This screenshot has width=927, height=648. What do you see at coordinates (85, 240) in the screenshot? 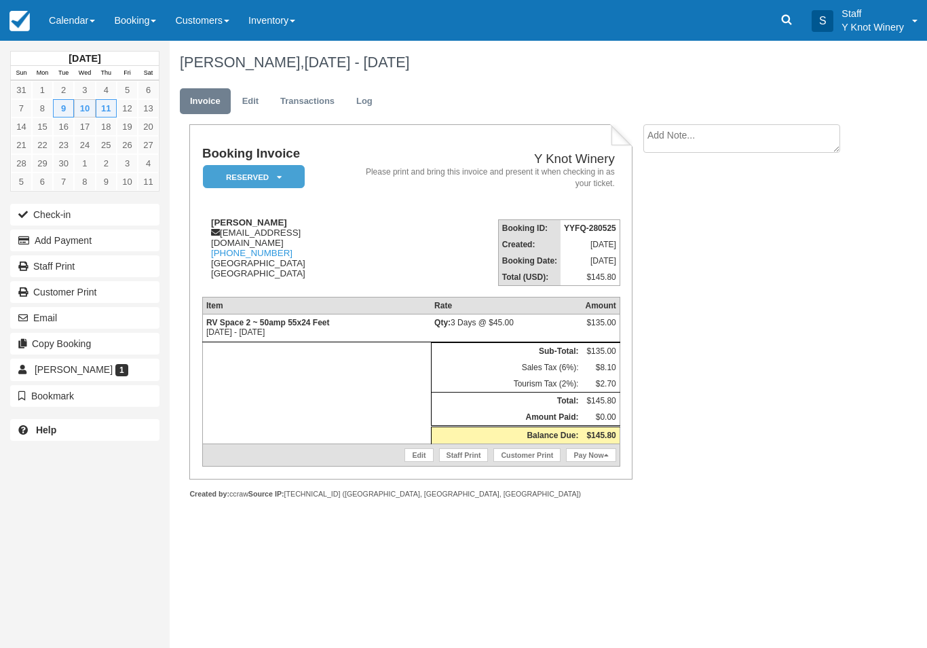
I see `button: Add Payment` at bounding box center [85, 240].